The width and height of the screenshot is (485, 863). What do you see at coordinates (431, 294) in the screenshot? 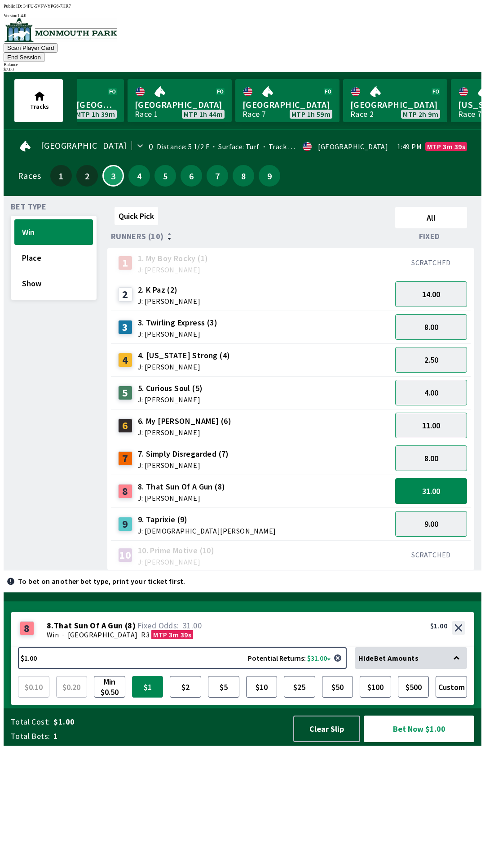
I see `button: 14.00` at bounding box center [431, 294].